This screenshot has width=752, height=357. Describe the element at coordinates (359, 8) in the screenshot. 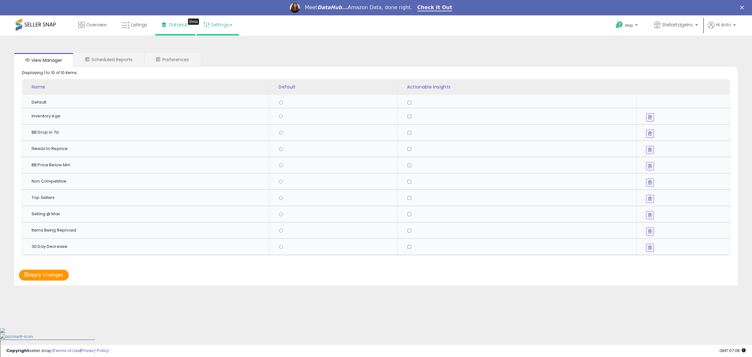

I see `div: Meet Amazon Data, done right.` at that location.